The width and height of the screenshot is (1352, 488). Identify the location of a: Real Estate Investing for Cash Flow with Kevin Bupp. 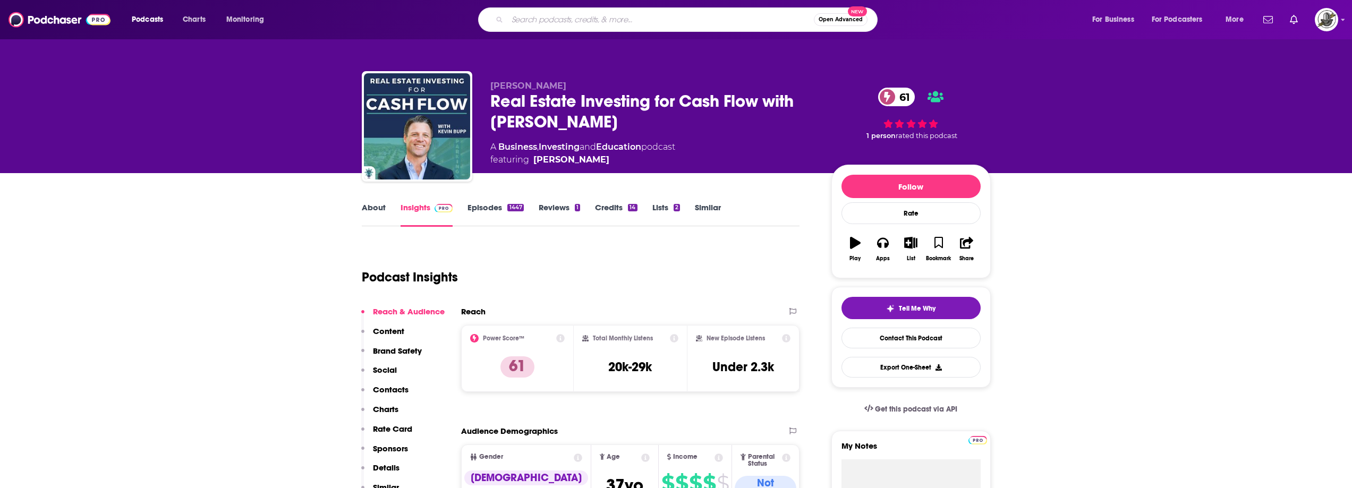
(417, 126).